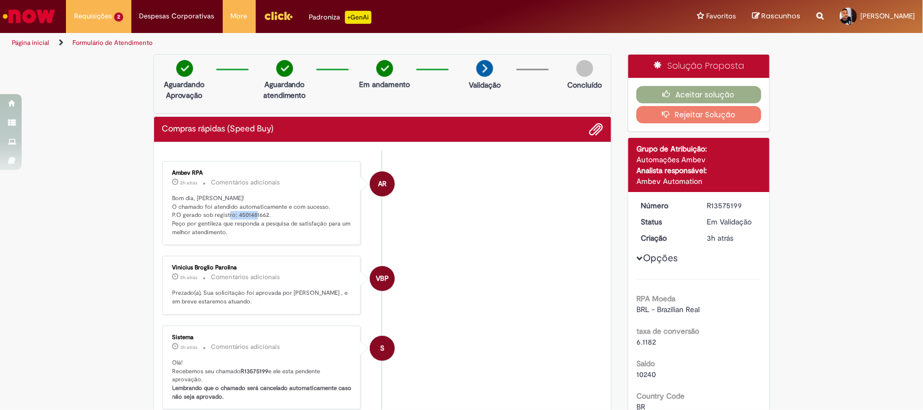 The height and width of the screenshot is (410, 923). Describe the element at coordinates (358, 17) in the screenshot. I see `p: +GenAi` at that location.